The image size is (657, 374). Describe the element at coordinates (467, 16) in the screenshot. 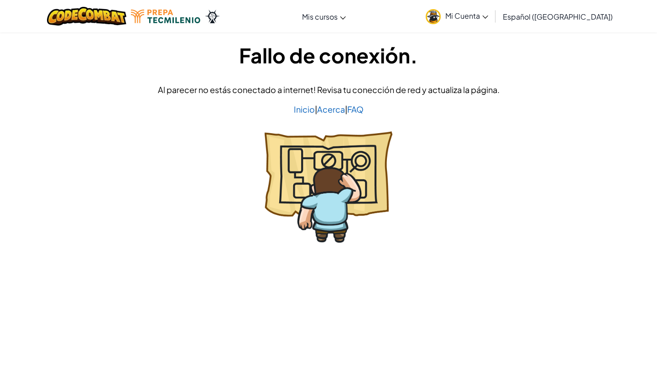

I see `span: Mi Cuenta` at that location.